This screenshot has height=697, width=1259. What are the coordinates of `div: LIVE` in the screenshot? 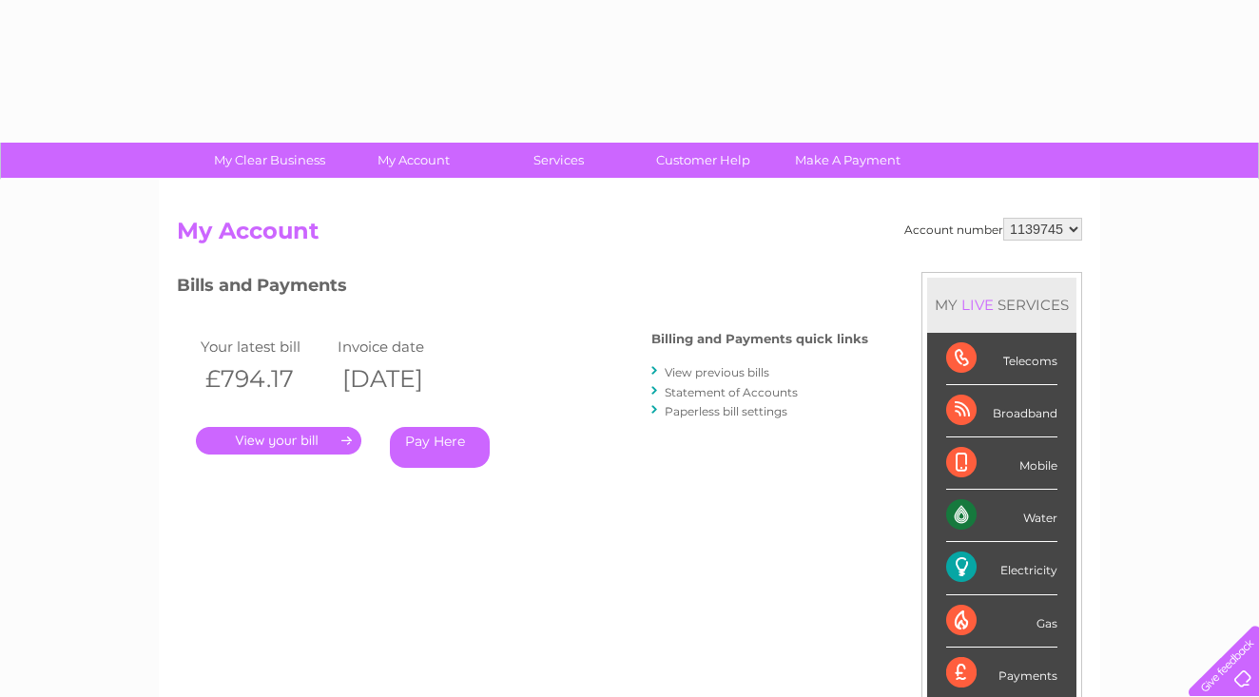 It's located at (977, 304).